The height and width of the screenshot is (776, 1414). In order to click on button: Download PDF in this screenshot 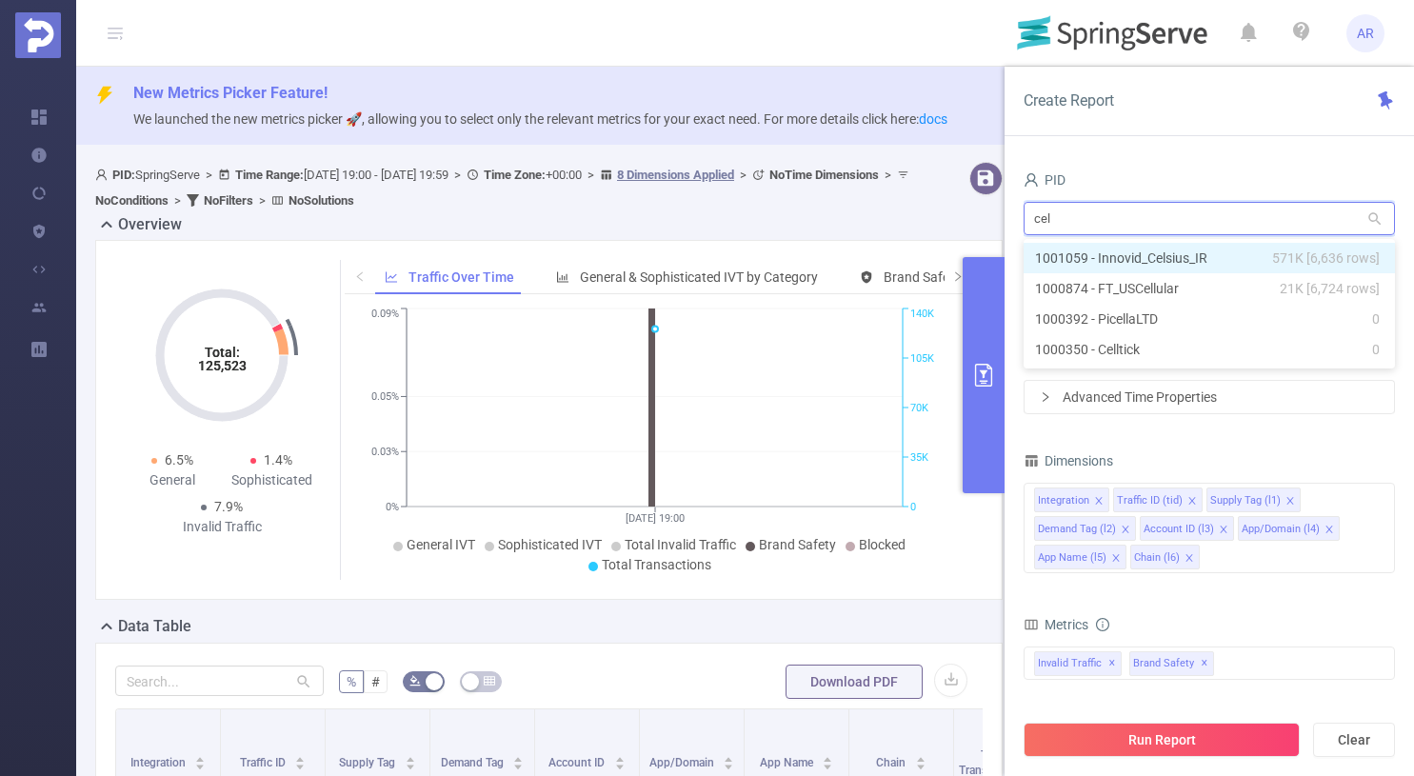, I will do `click(854, 682)`.